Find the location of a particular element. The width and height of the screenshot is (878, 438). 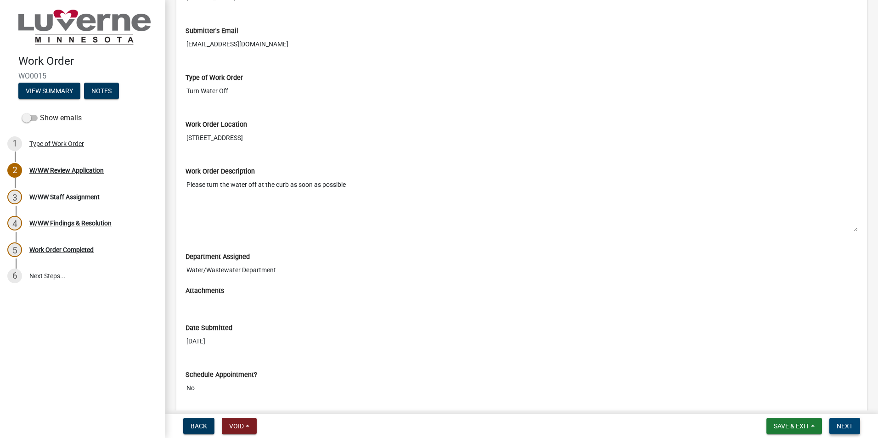

div: Type of Work Order is located at coordinates (56, 144).